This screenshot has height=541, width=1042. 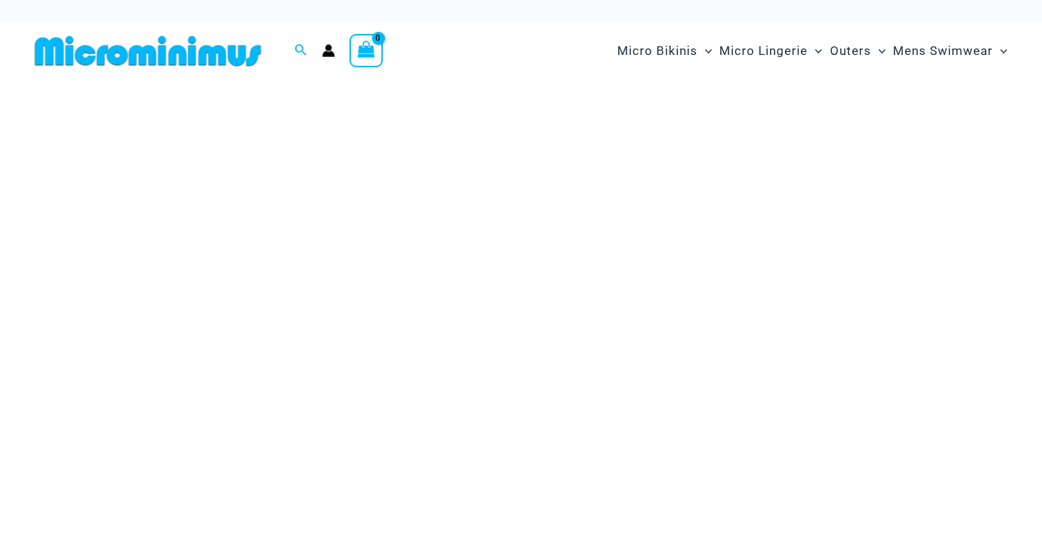 What do you see at coordinates (664, 51) in the screenshot?
I see `a: Micro BikinisMenu ToggleMenu Toggle` at bounding box center [664, 51].